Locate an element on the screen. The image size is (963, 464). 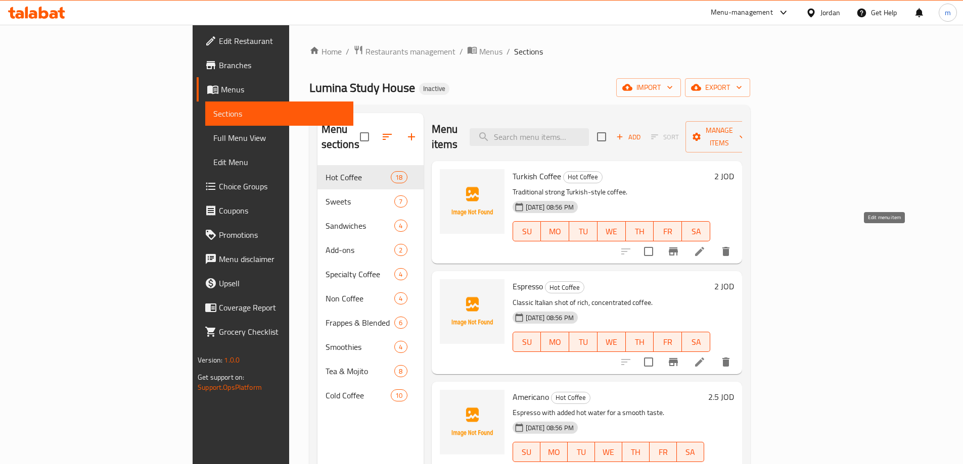
a: Menus is located at coordinates (275, 89).